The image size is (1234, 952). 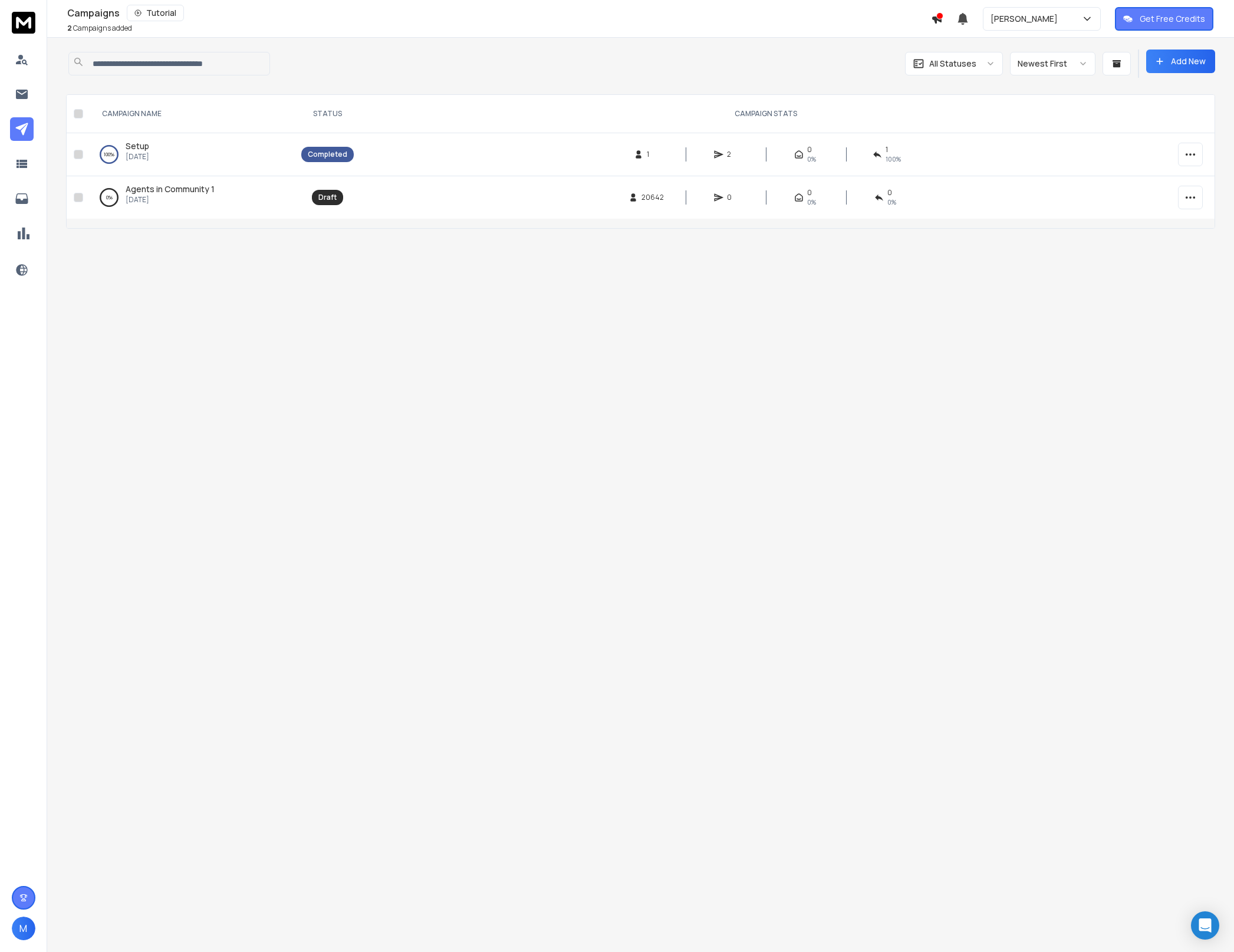 What do you see at coordinates (893, 159) in the screenshot?
I see `span: 100 %` at bounding box center [893, 159].